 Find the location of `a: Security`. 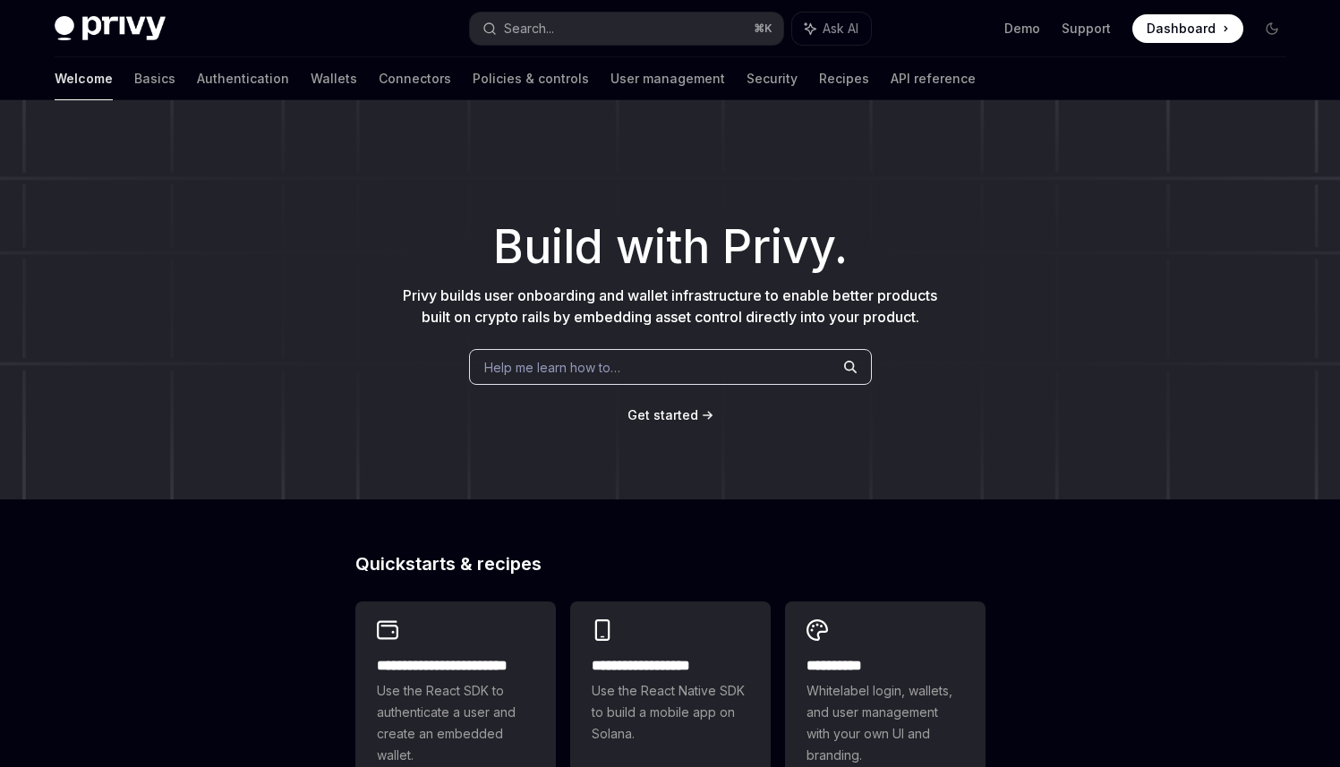

a: Security is located at coordinates (772, 79).